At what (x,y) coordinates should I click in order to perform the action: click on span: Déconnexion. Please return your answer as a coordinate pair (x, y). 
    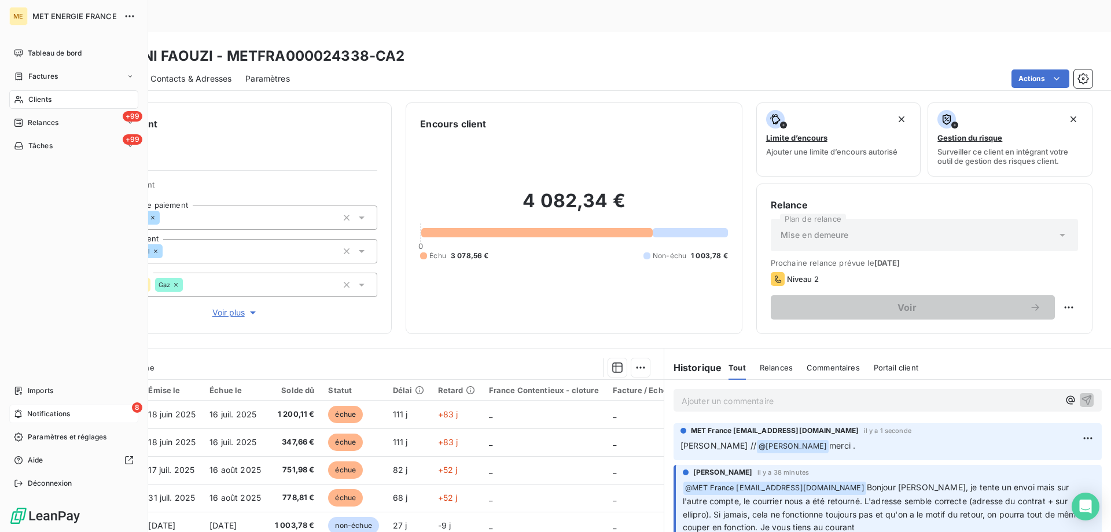
    Looking at the image, I should click on (50, 483).